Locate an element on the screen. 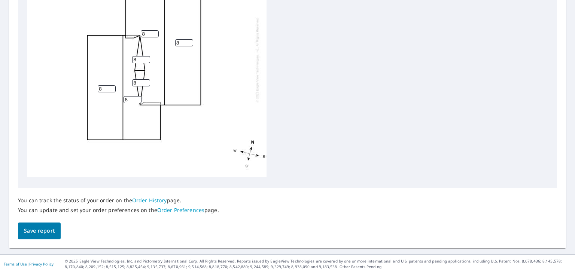 The width and height of the screenshot is (575, 273). p: You can update and set your order preferences on the page. is located at coordinates (118, 210).